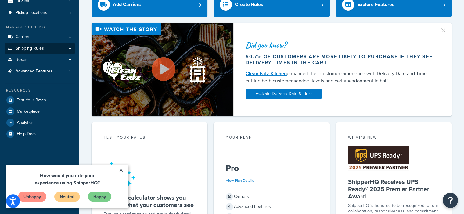 The width and height of the screenshot is (464, 214). Describe the element at coordinates (340, 77) in the screenshot. I see `div: enhanced their customer experience with Delivery Date and Time — cutting both customer service ti...` at that location.